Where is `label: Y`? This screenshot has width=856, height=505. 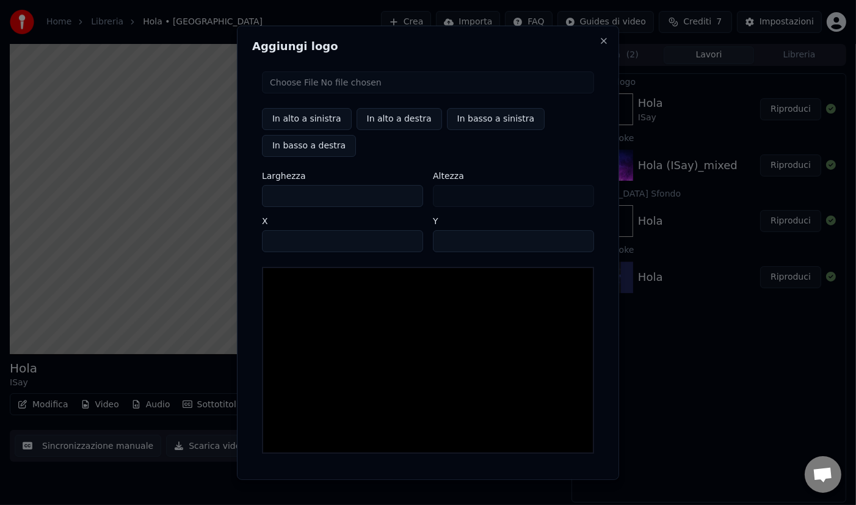 label: Y is located at coordinates (513, 220).